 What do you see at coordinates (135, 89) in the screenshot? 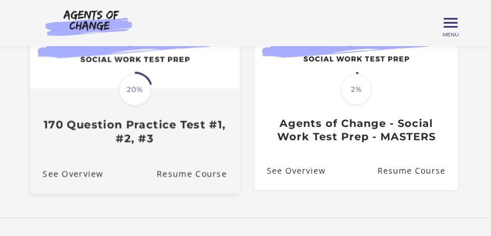
I see `span: 20%` at bounding box center [135, 89].